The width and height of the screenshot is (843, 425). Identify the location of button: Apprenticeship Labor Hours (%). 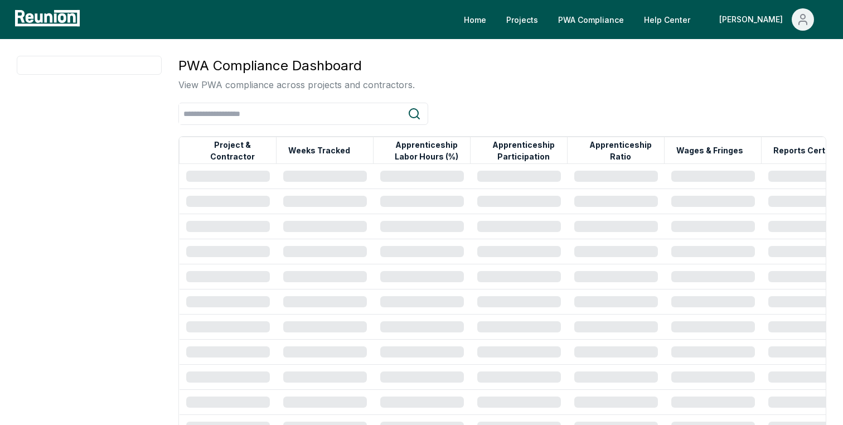
(427, 151).